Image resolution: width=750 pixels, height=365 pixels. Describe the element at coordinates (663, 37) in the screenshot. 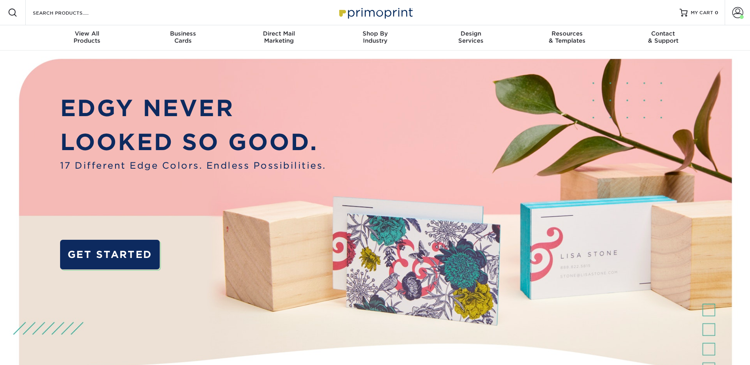

I see `div: & Support` at that location.